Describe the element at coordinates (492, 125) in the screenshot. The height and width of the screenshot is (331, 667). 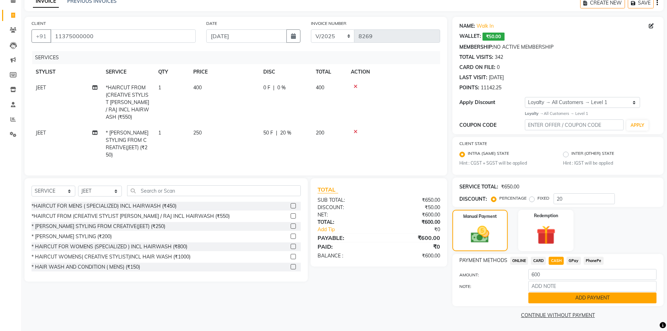
I see `div: COUPON CODE` at that location.